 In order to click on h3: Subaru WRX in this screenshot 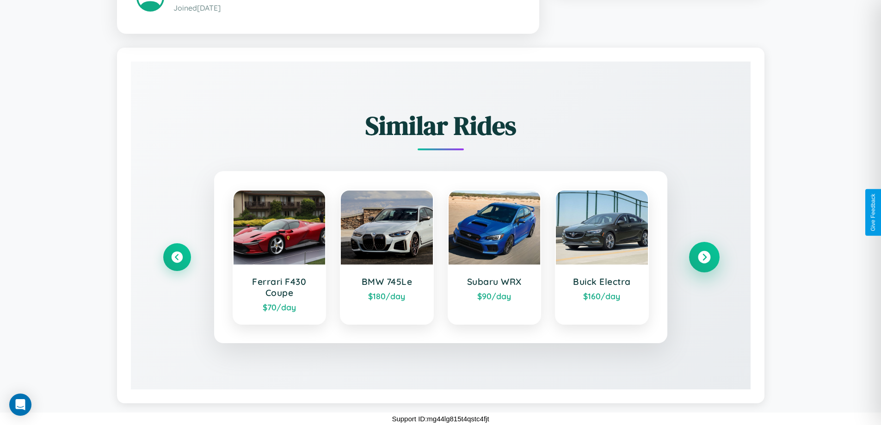, I will do `click(495, 282)`.